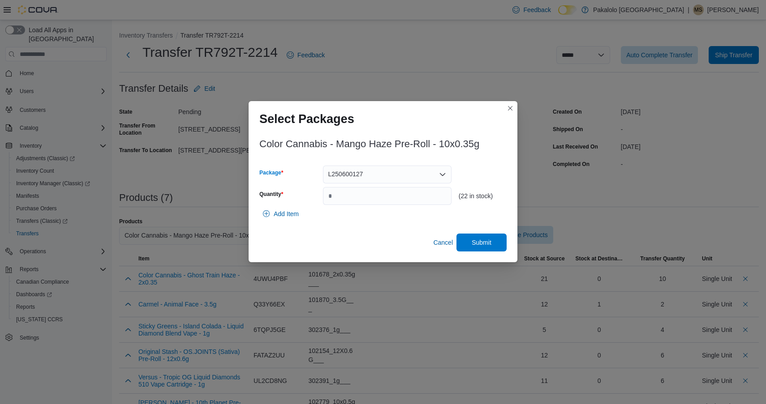 This screenshot has height=404, width=766. Describe the element at coordinates (481, 243) in the screenshot. I see `button: Submit` at that location.